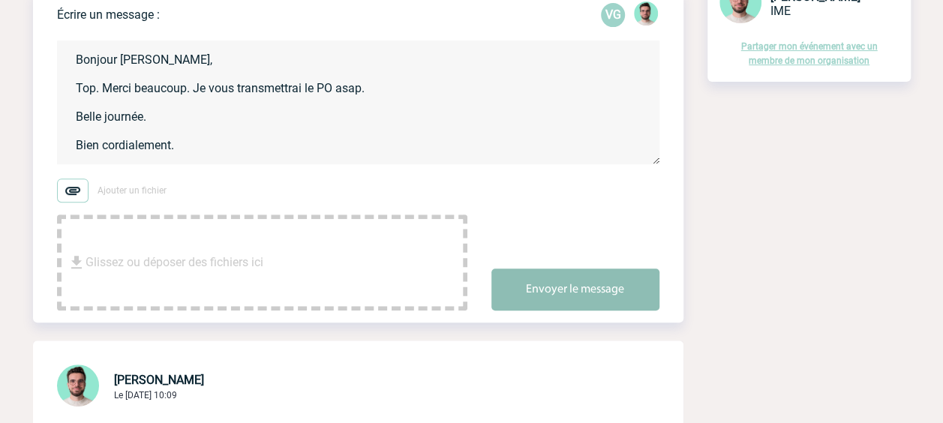 Image resolution: width=943 pixels, height=423 pixels. What do you see at coordinates (613, 15) in the screenshot?
I see `p: VG` at bounding box center [613, 15].